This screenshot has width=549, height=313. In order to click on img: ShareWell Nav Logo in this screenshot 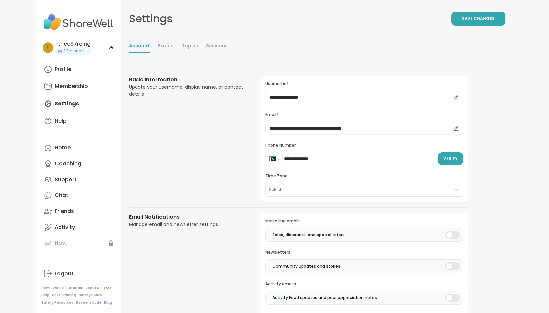, I will do `click(78, 22)`.